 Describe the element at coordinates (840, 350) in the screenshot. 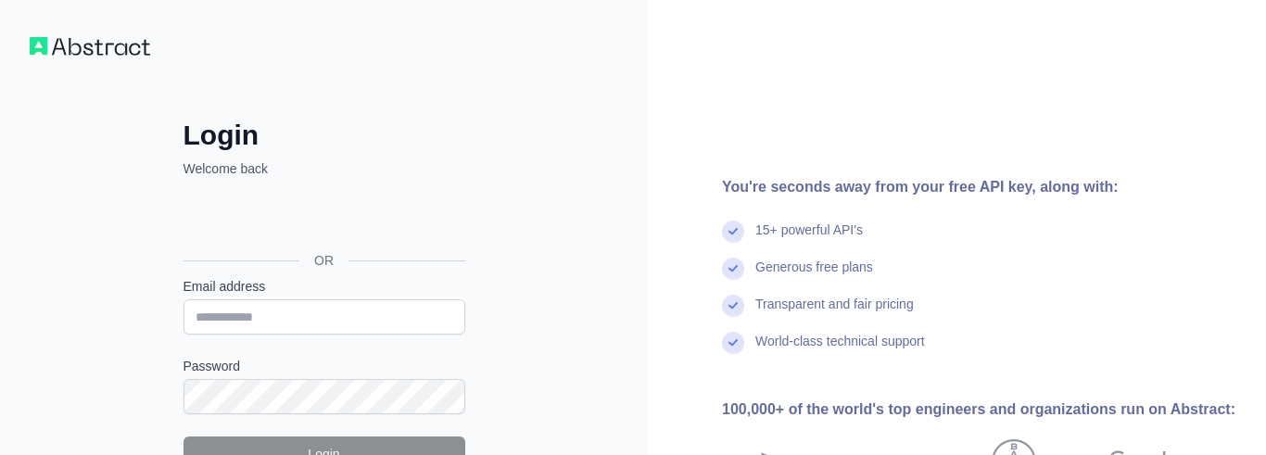

I see `div: World-class technical support` at that location.